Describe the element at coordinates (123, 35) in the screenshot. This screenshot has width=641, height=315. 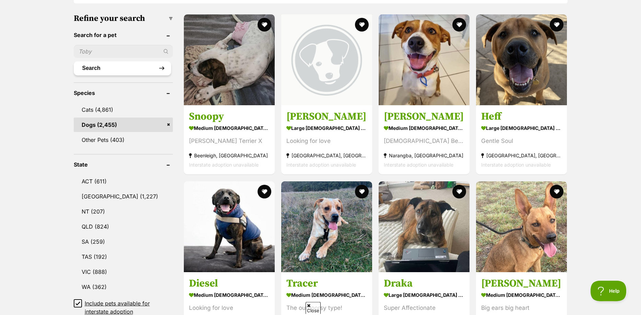
I see `header: Search for a pet` at that location.